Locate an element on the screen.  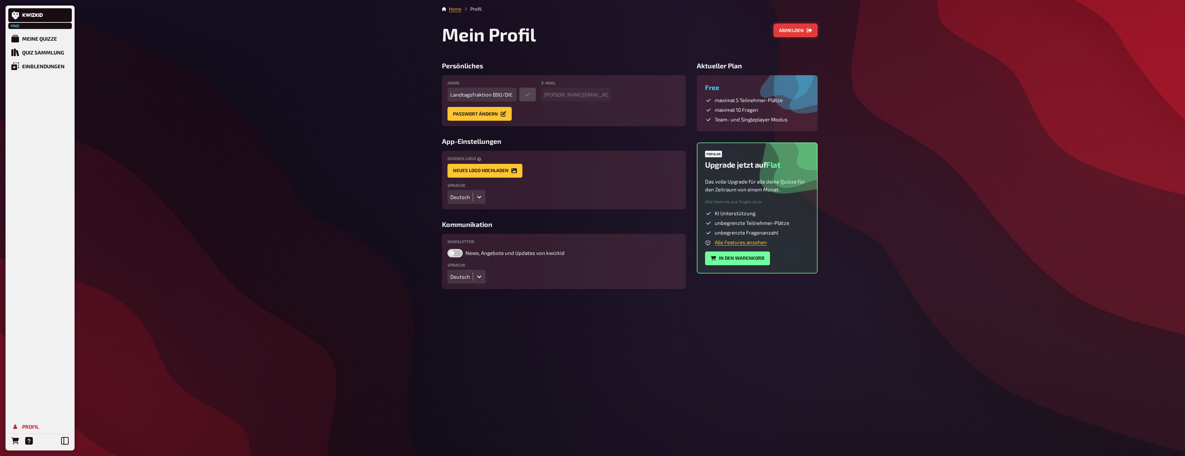
button: Abmelden is located at coordinates (795, 30).